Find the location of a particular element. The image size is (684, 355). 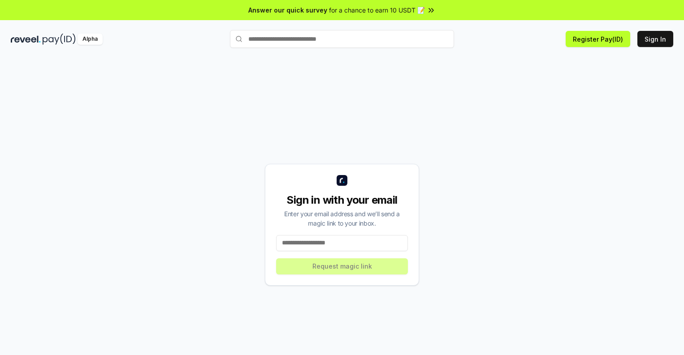

img: logo_small is located at coordinates (342, 181).